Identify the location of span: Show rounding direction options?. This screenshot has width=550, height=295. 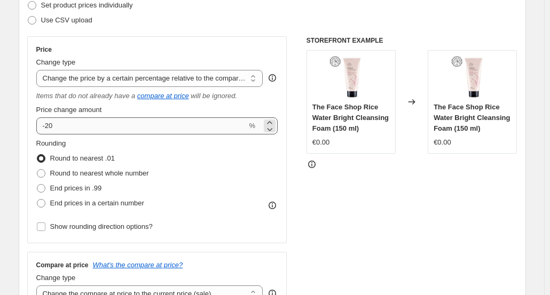
(101, 226).